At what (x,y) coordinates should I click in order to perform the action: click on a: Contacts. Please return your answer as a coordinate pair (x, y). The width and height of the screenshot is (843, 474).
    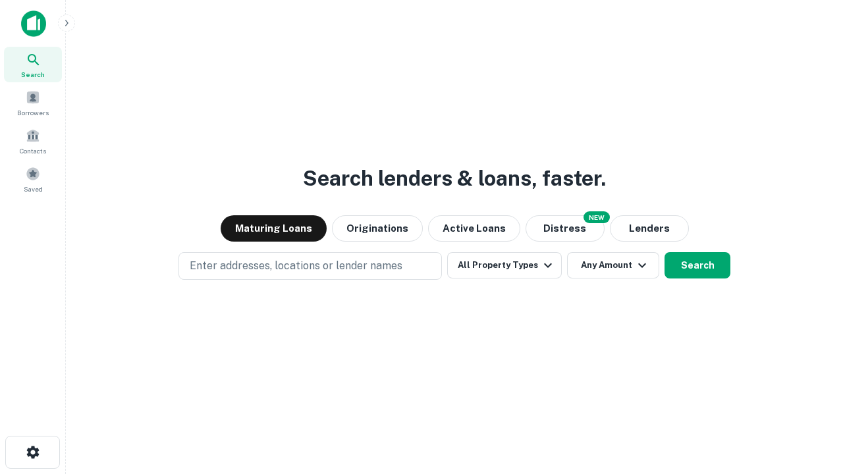
    Looking at the image, I should click on (33, 141).